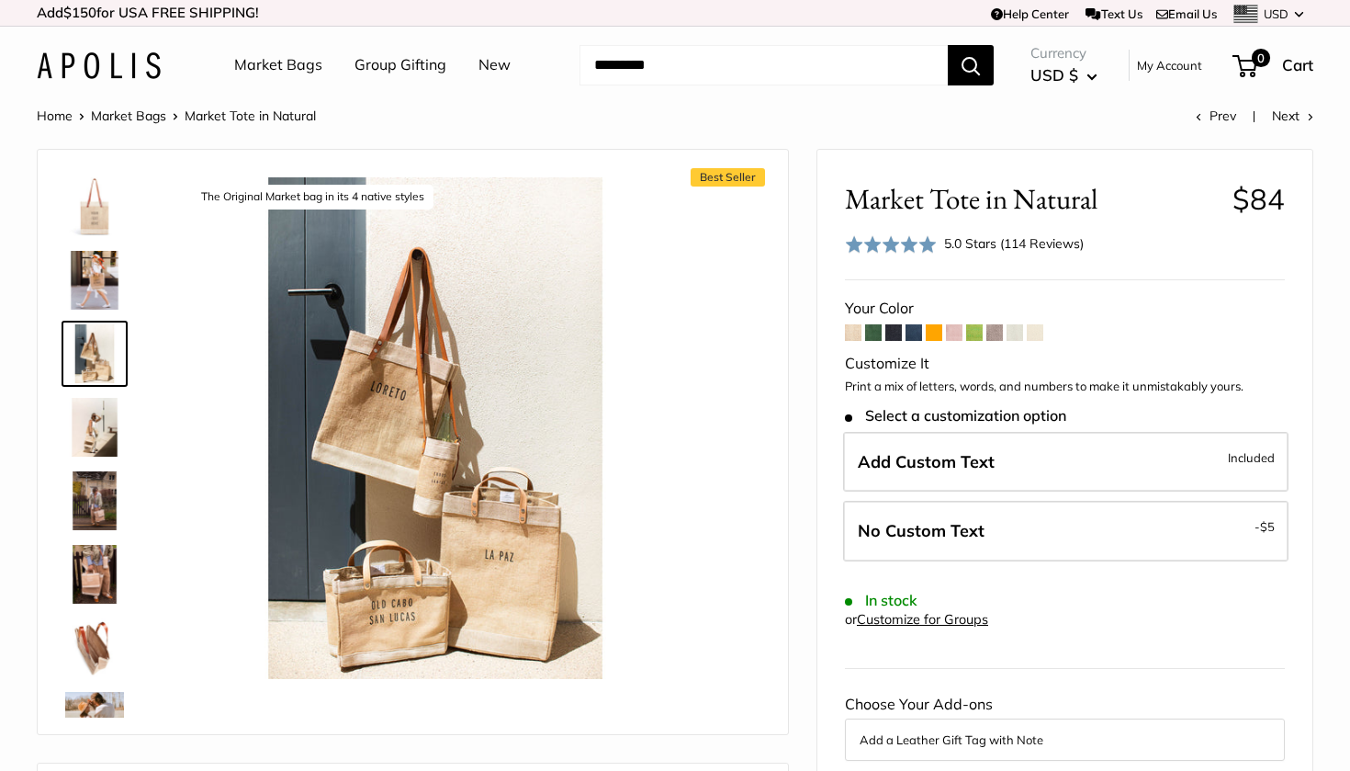 Image resolution: width=1350 pixels, height=771 pixels. Describe the element at coordinates (763, 65) in the screenshot. I see `input: Search...` at that location.